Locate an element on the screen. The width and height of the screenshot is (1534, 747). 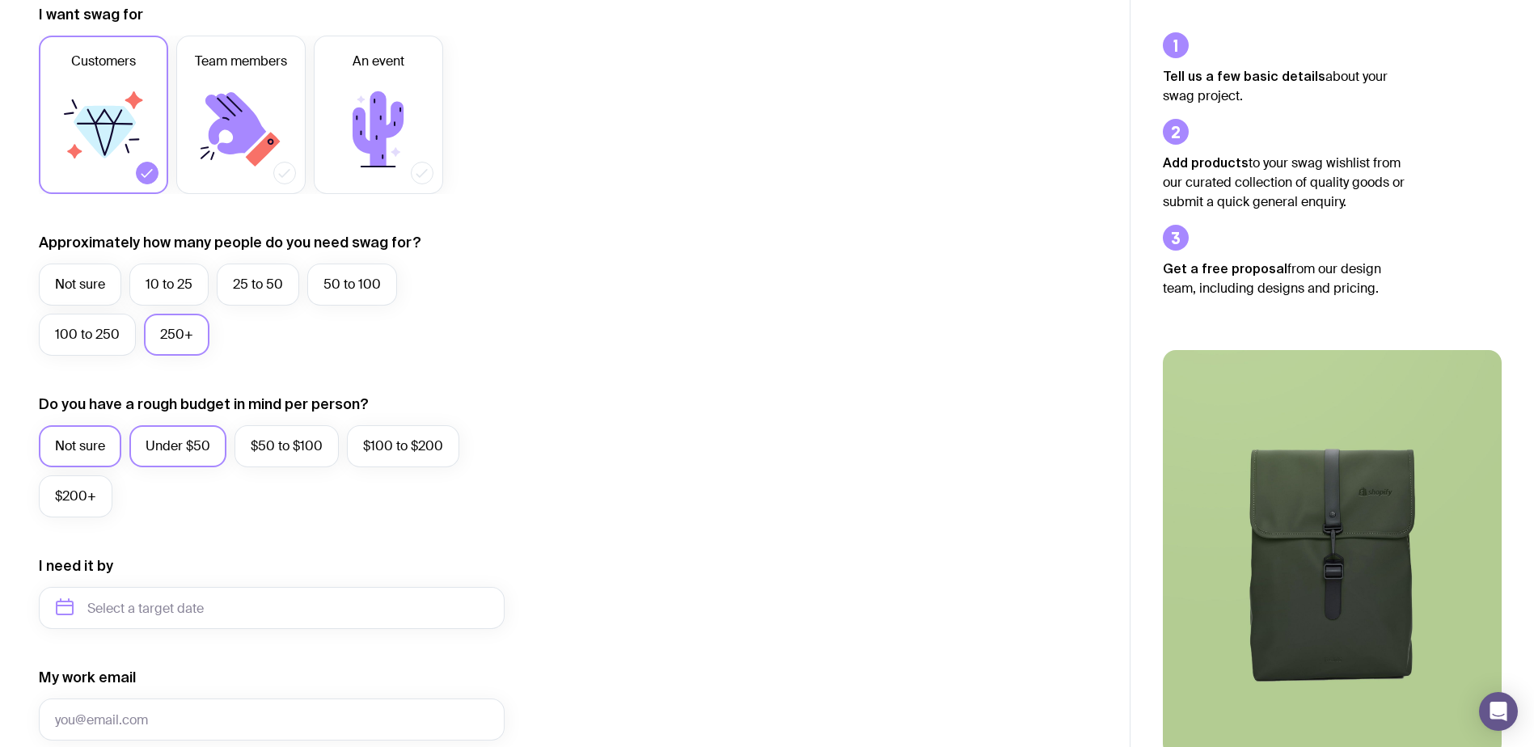
p: to your swag wishlist from our curated collection of quality goods or submit a quick general enqu... is located at coordinates (1284, 182).